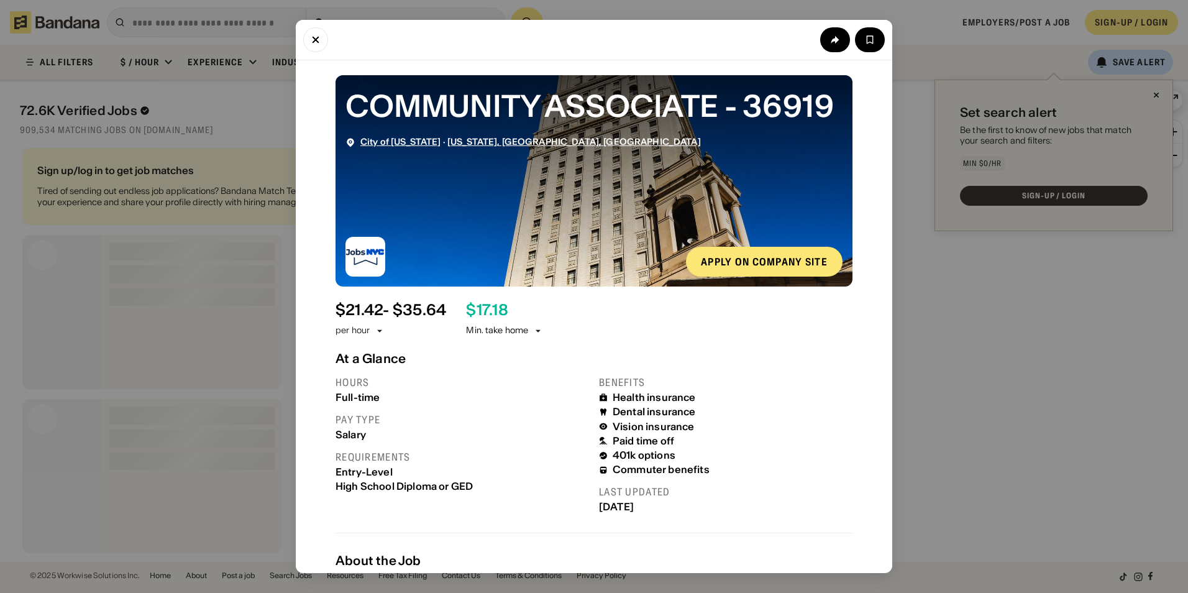  Describe the element at coordinates (594, 561) in the screenshot. I see `div: About the Job` at that location.